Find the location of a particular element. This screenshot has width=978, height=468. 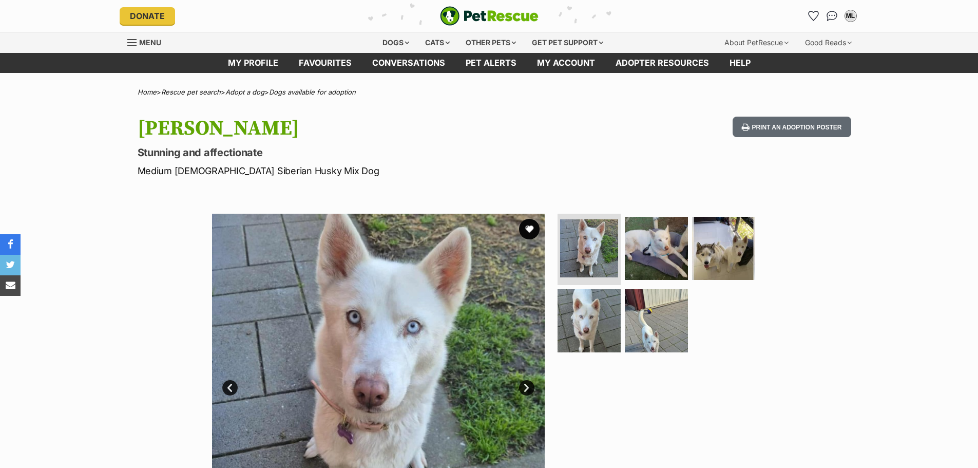

a: Dogs available for adoption is located at coordinates (312, 92).